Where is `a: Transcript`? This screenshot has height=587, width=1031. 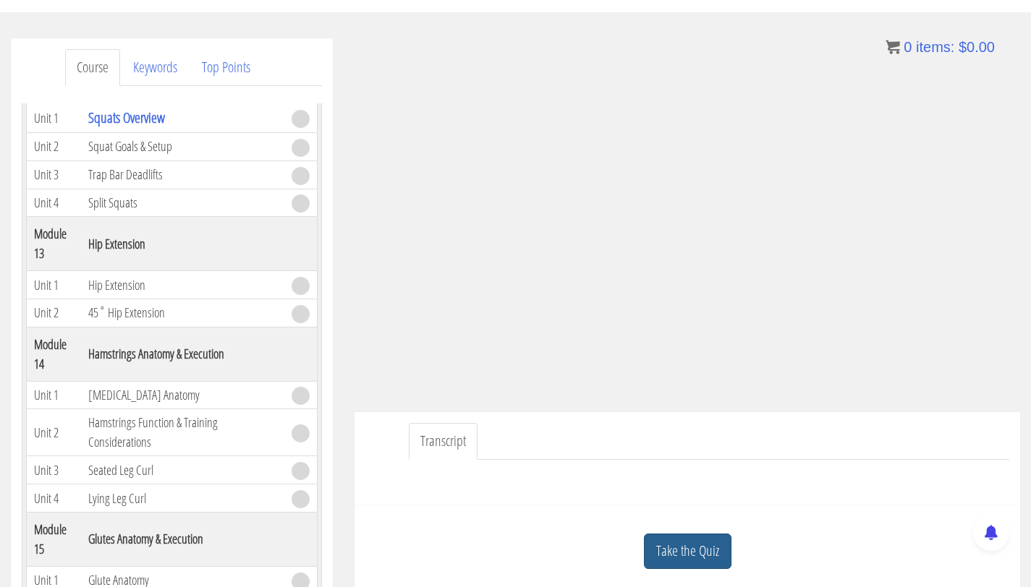 a: Transcript is located at coordinates (443, 441).